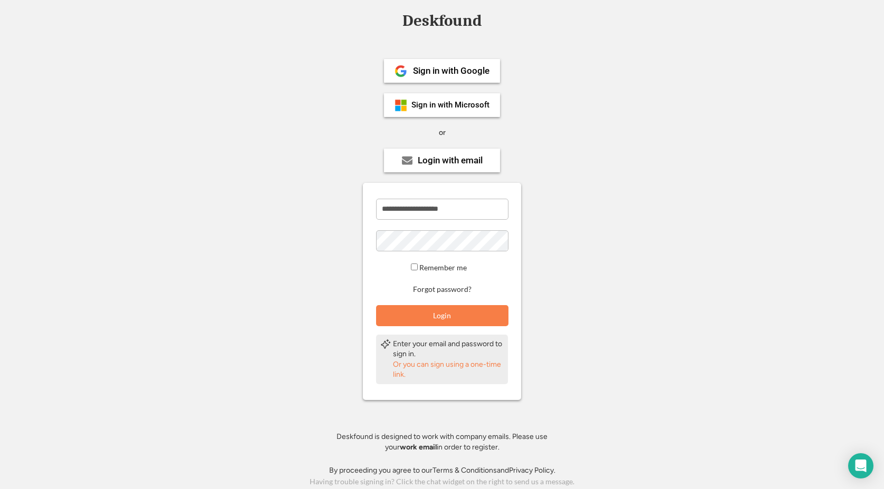 The height and width of the screenshot is (489, 884). Describe the element at coordinates (450, 105) in the screenshot. I see `div: Sign in with Microsoft` at that location.